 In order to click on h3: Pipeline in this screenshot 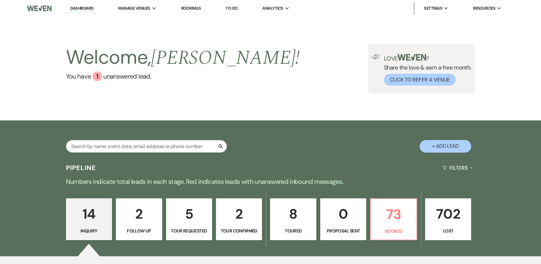, I will do `click(81, 168)`.